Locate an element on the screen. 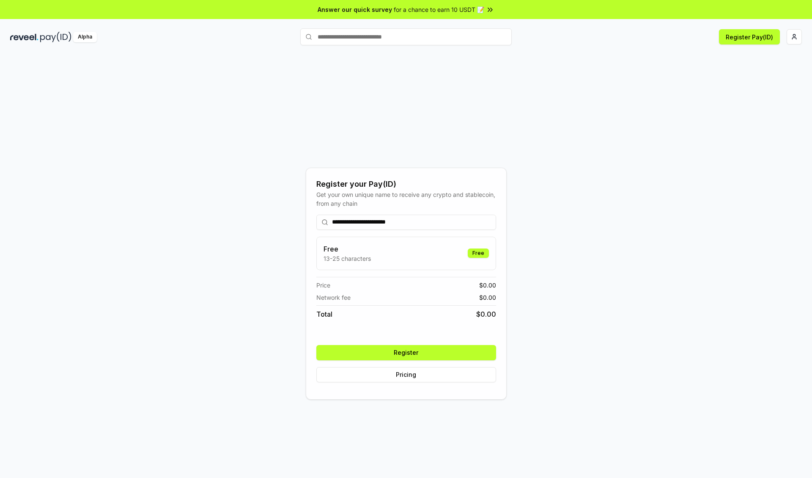 Image resolution: width=812 pixels, height=478 pixels. div: Alpha is located at coordinates (85, 37).